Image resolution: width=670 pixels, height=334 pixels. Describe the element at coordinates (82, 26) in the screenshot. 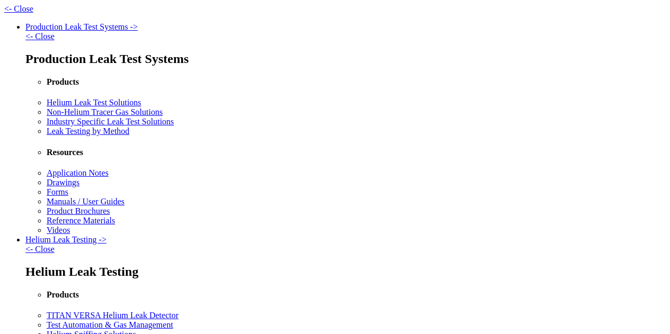

I see `a: Production Leak Test Systems ->` at that location.